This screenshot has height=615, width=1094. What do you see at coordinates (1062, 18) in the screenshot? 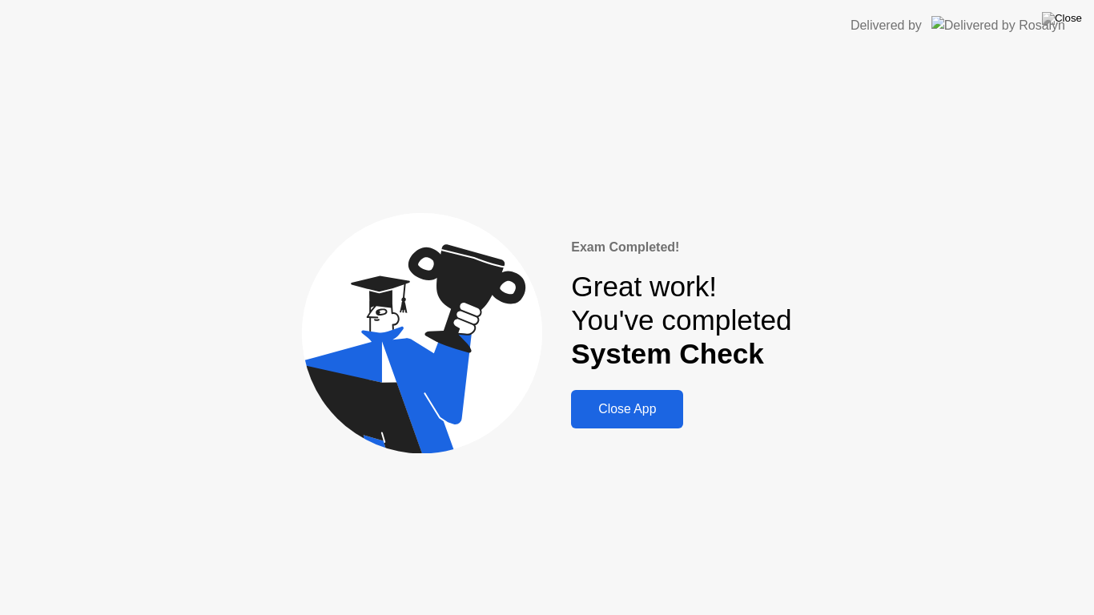
I see `img: Close` at bounding box center [1062, 18].